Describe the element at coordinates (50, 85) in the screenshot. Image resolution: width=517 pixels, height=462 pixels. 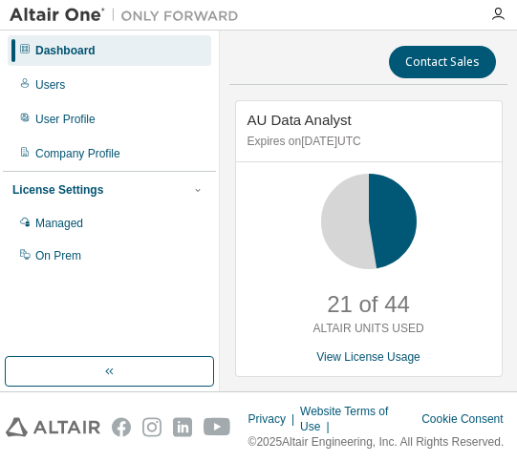
I see `div: Users` at that location.